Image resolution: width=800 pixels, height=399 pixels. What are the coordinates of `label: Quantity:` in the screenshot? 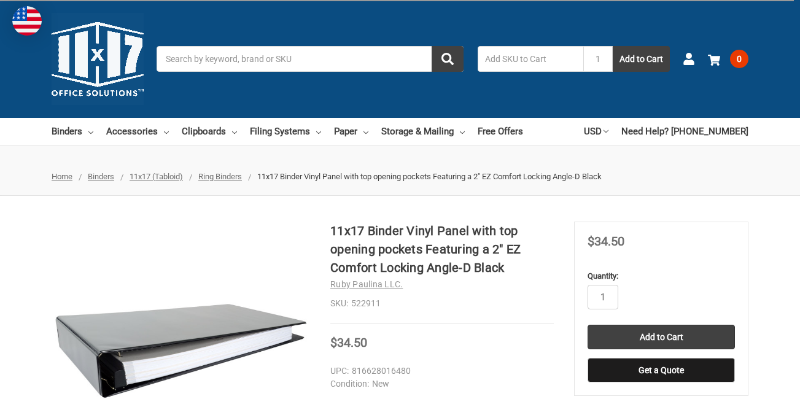 It's located at (662, 276).